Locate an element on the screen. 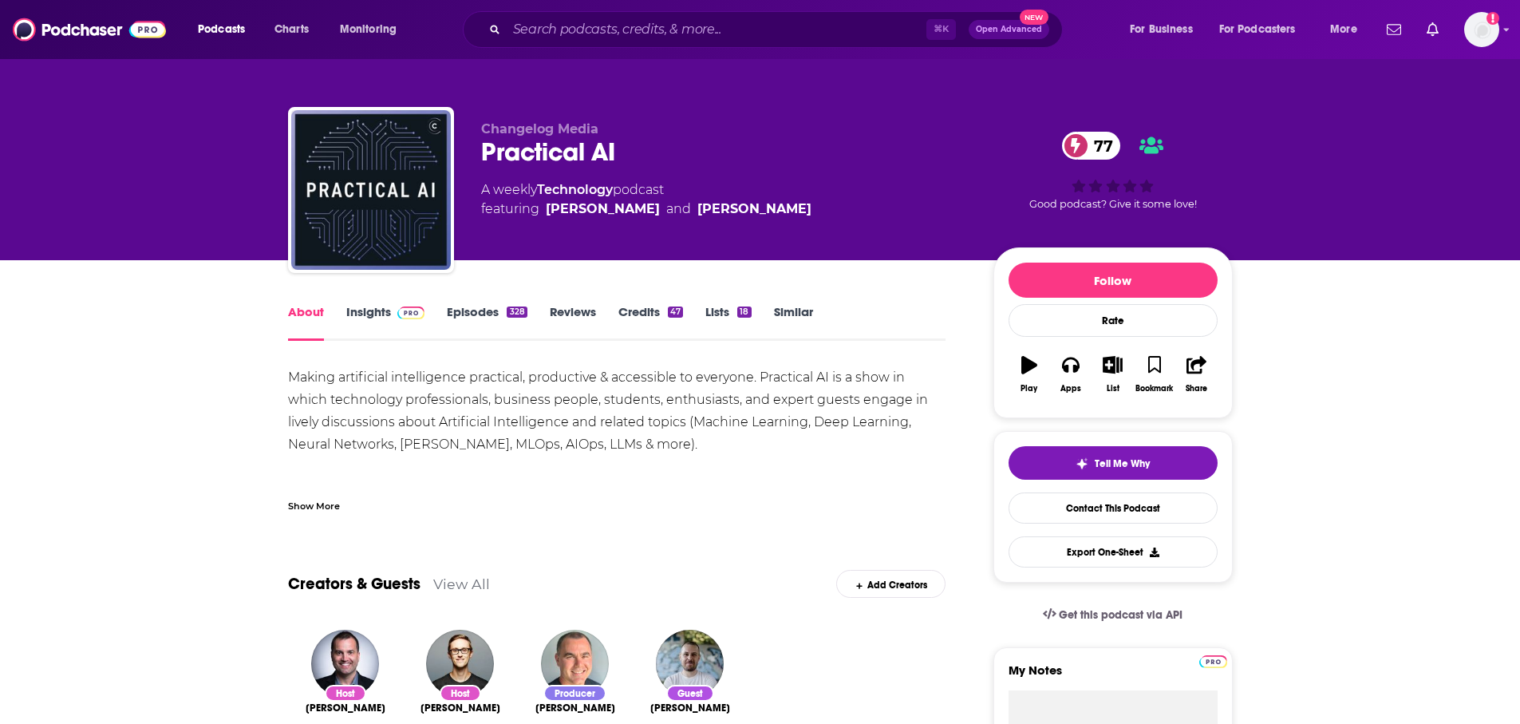  button: Share is located at coordinates (1196, 374).